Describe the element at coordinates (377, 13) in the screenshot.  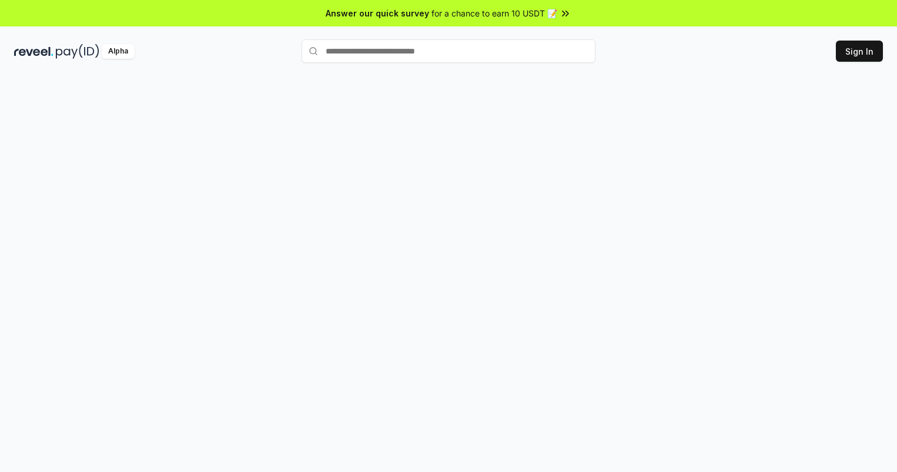
I see `span: Answer our quick survey` at that location.